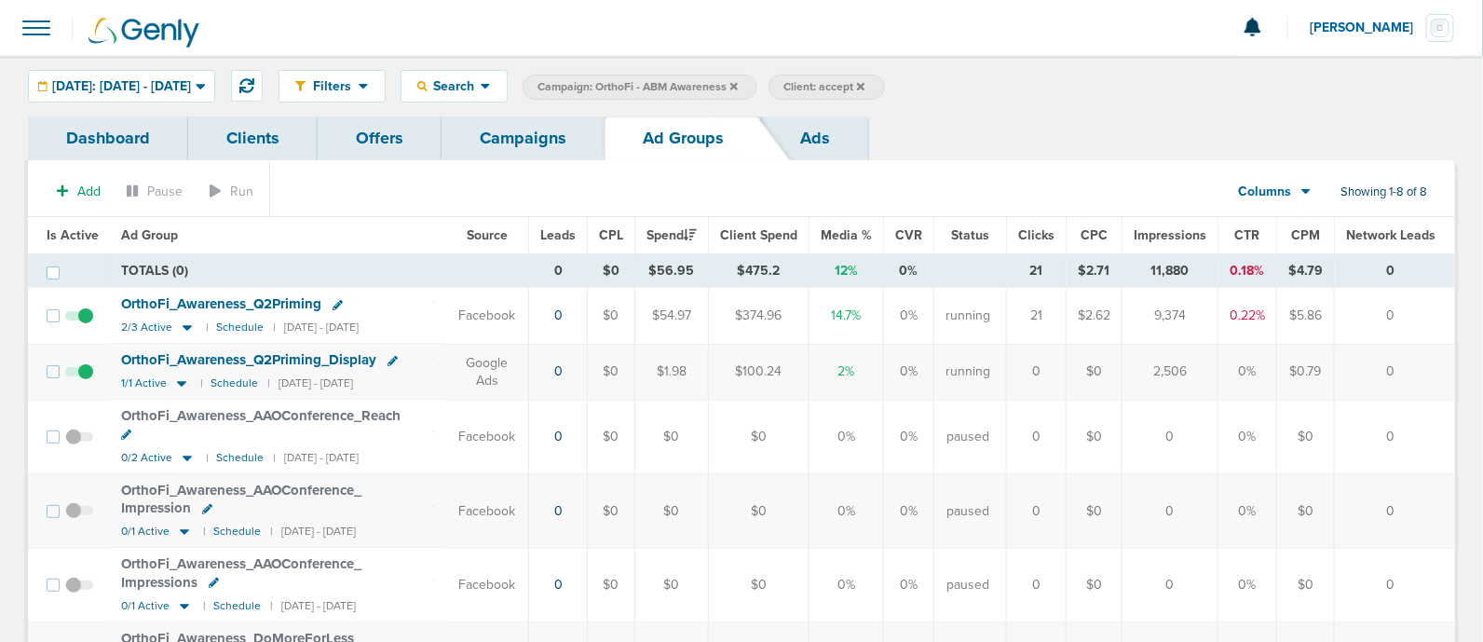  What do you see at coordinates (241, 499) in the screenshot?
I see `span: OrthoFi_ Awareness_ AAOConference_ Impression` at bounding box center [241, 499].